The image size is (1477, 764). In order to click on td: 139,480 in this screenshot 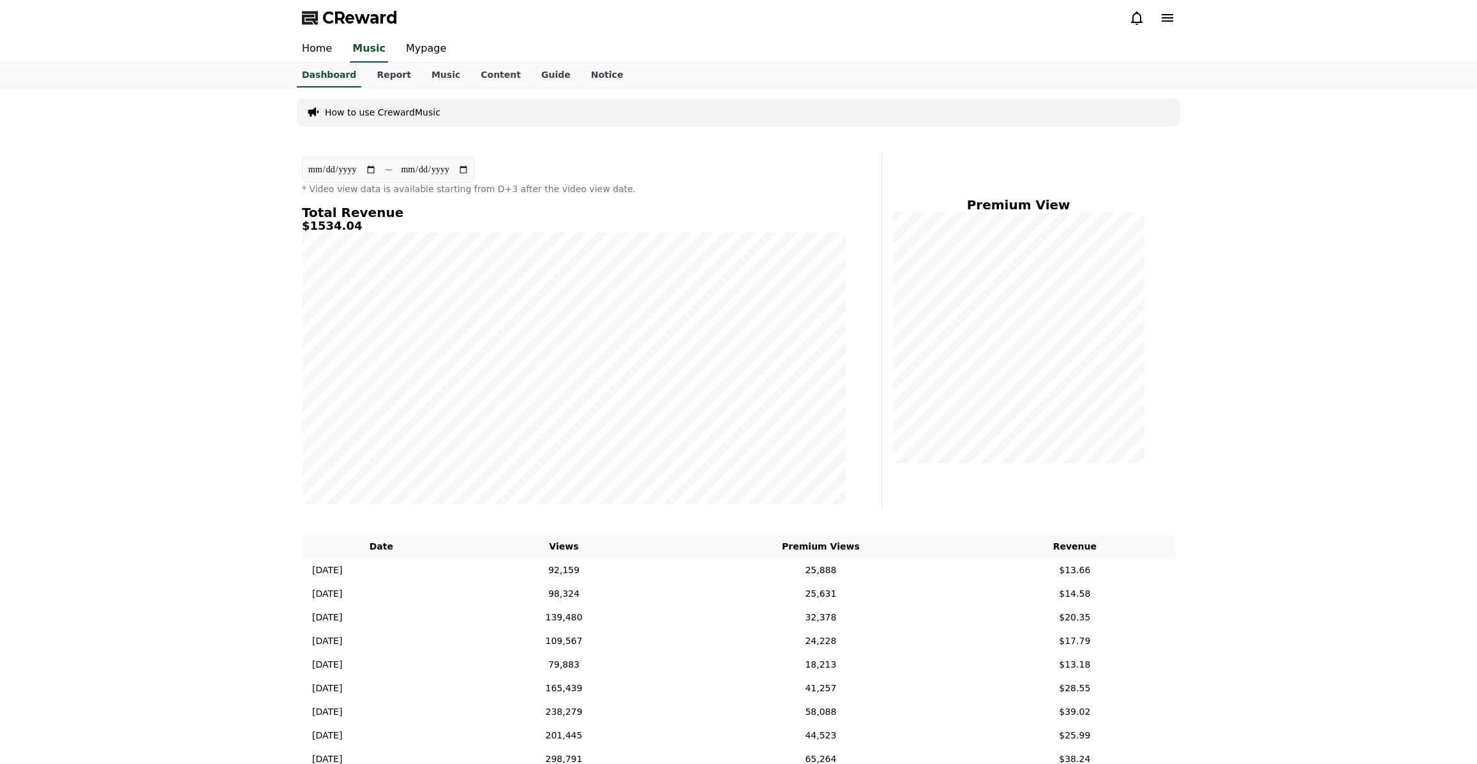, I will do `click(564, 617)`.